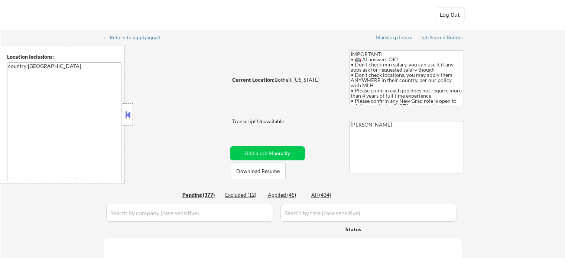 The width and height of the screenshot is (565, 258). What do you see at coordinates (442, 38) in the screenshot?
I see `div: Job Search Builder` at bounding box center [442, 38].